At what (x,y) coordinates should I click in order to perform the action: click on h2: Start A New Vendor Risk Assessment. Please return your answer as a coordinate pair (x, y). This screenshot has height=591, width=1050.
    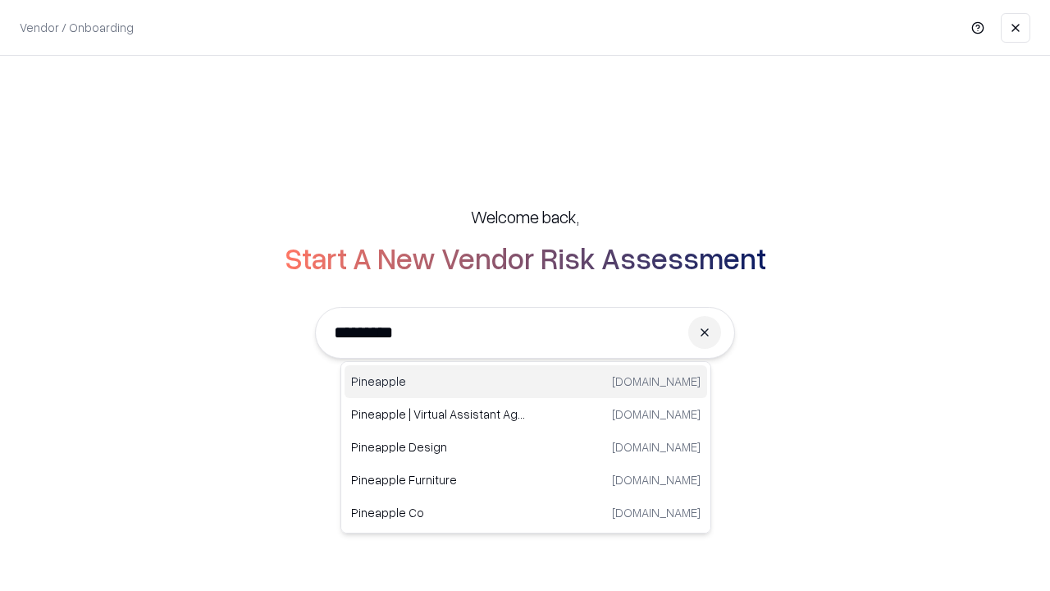
    Looking at the image, I should click on (525, 258).